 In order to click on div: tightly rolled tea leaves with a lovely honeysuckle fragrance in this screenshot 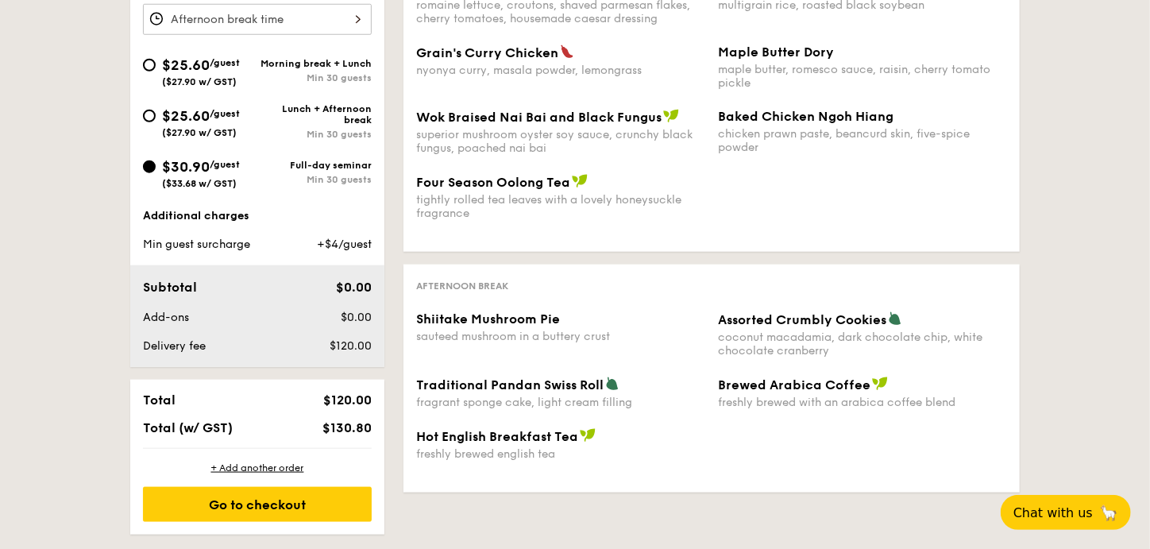, I will do `click(561, 207)`.